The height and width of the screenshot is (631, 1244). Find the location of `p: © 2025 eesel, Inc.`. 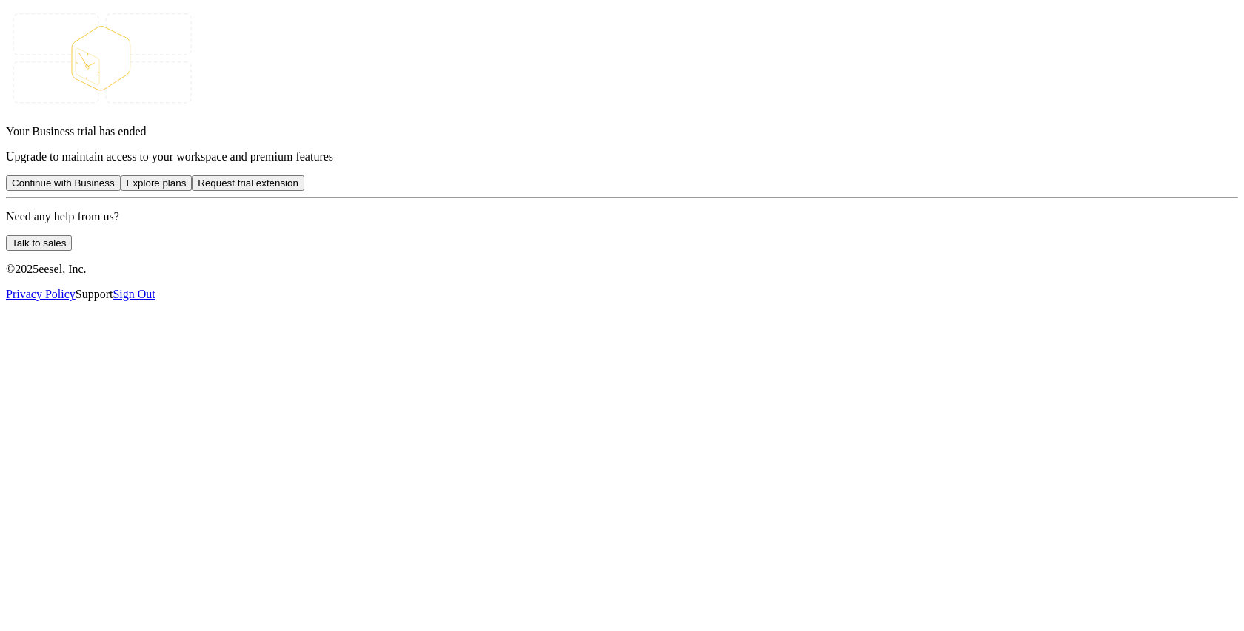

p: © 2025 eesel, Inc. is located at coordinates (622, 269).